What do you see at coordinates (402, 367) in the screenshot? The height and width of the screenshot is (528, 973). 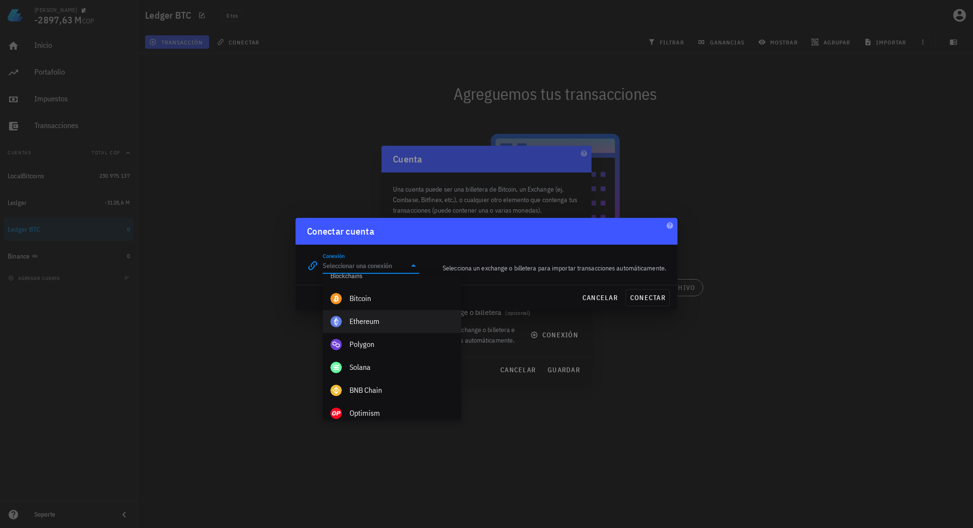 I see `div: Solana` at bounding box center [402, 367].